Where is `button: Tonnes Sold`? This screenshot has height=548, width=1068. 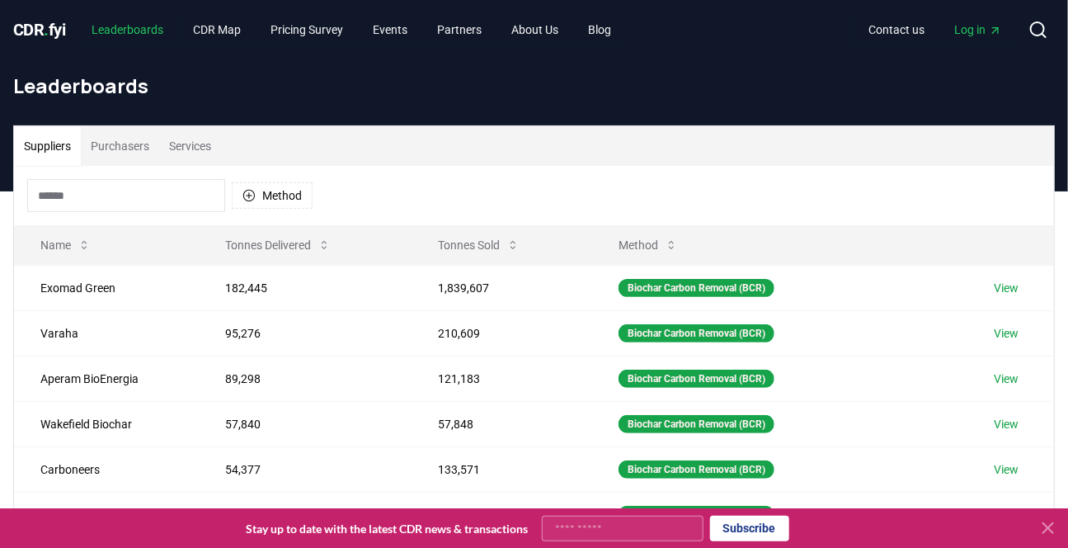
button: Tonnes Sold is located at coordinates (479, 245).